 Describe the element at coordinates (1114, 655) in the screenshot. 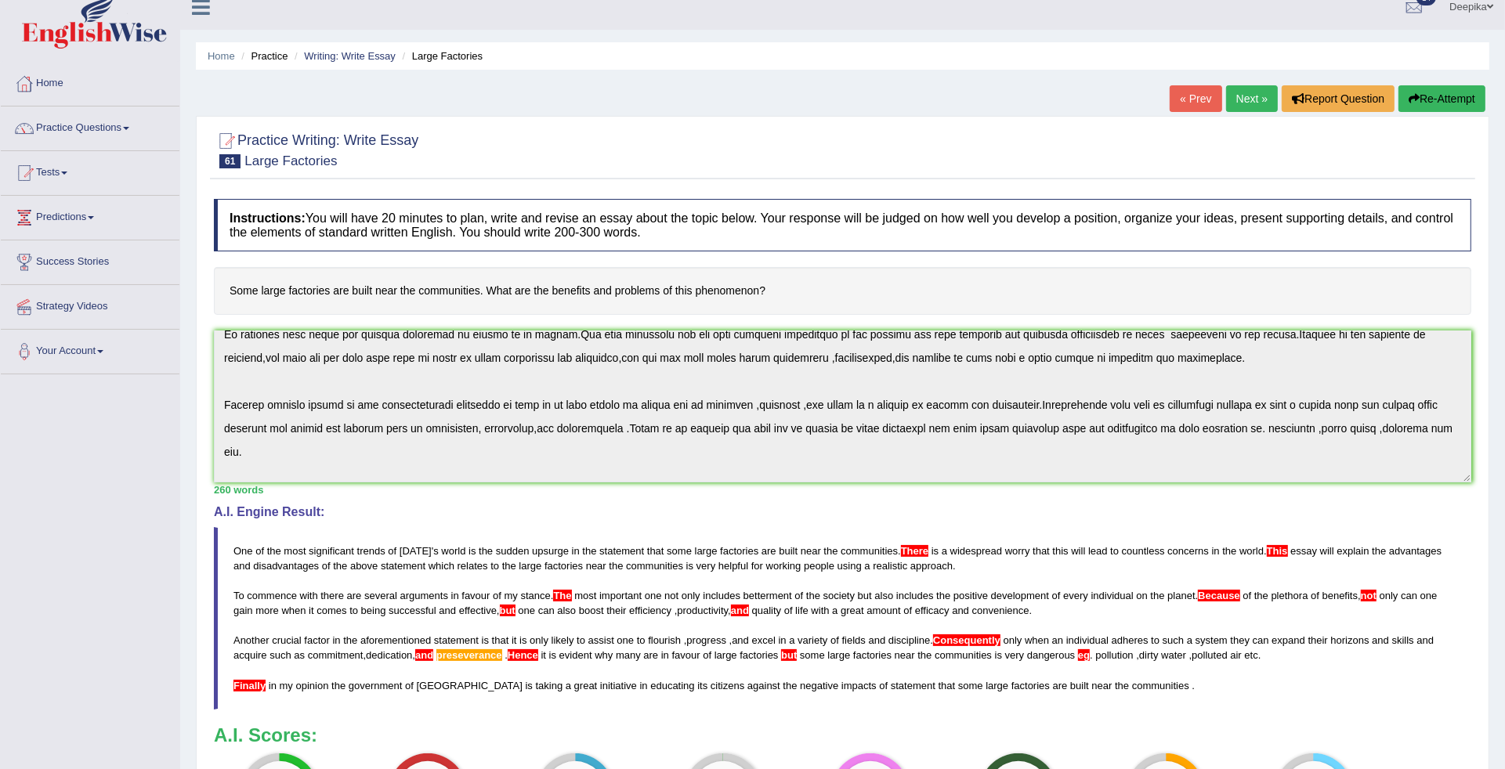

I see `span: pollution` at that location.